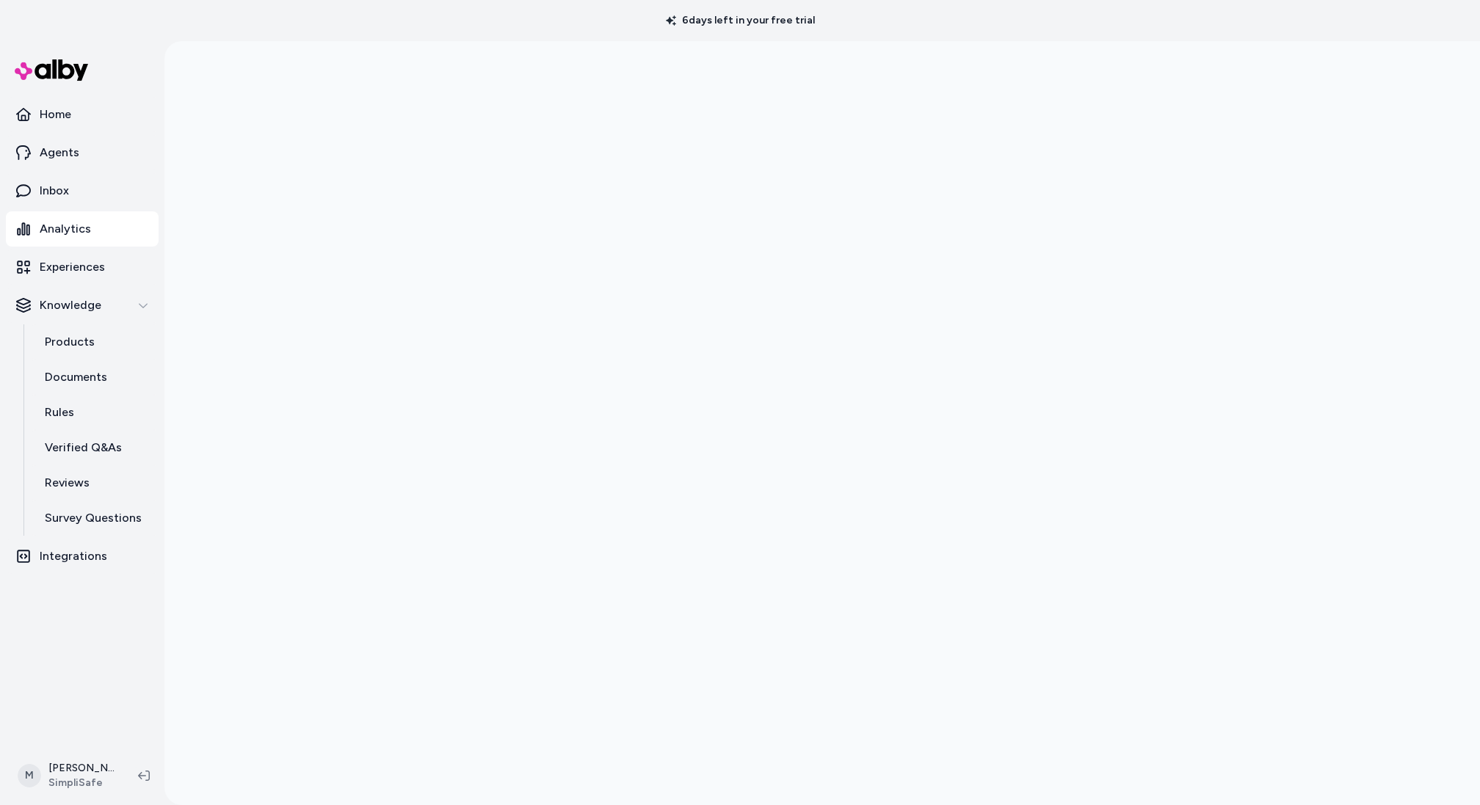  Describe the element at coordinates (59, 153) in the screenshot. I see `p: Agents` at that location.